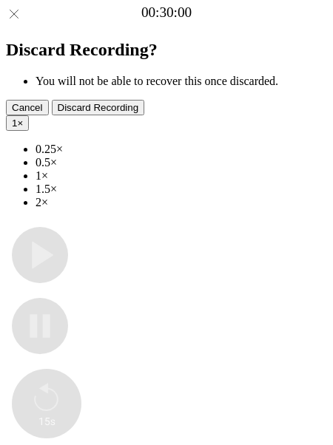 Image resolution: width=333 pixels, height=445 pixels. What do you see at coordinates (181, 176) in the screenshot?
I see `li: 1×` at bounding box center [181, 176].